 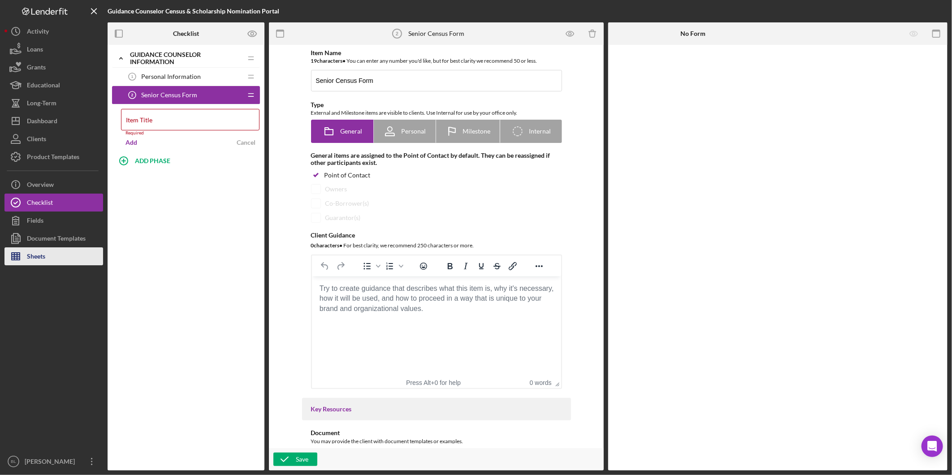 I want to click on div: Educational, so click(x=43, y=86).